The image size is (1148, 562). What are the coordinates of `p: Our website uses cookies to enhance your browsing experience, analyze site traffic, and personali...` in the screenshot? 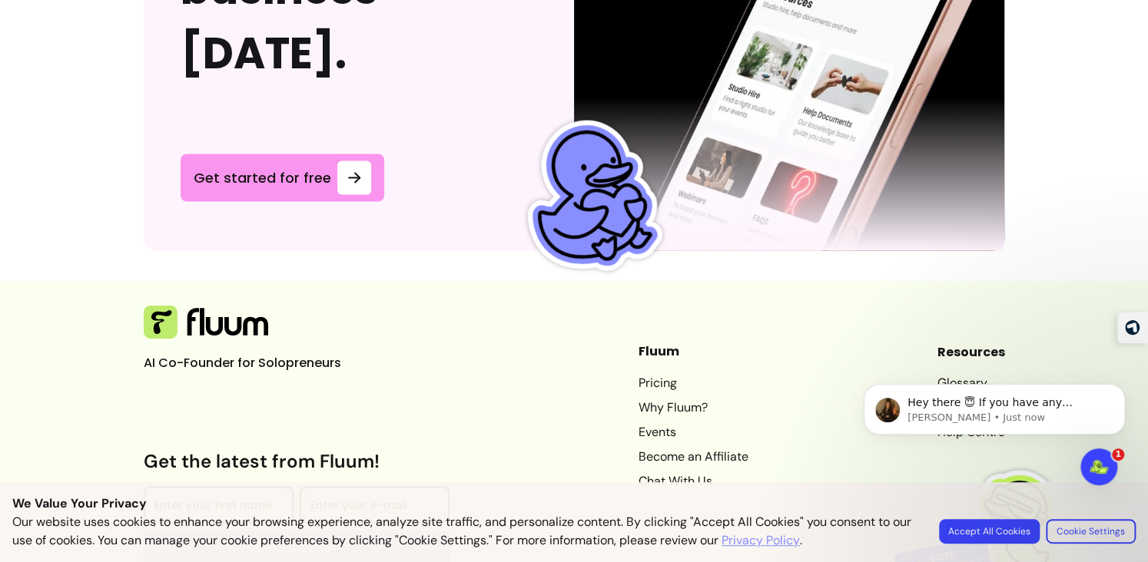 It's located at (466, 532).